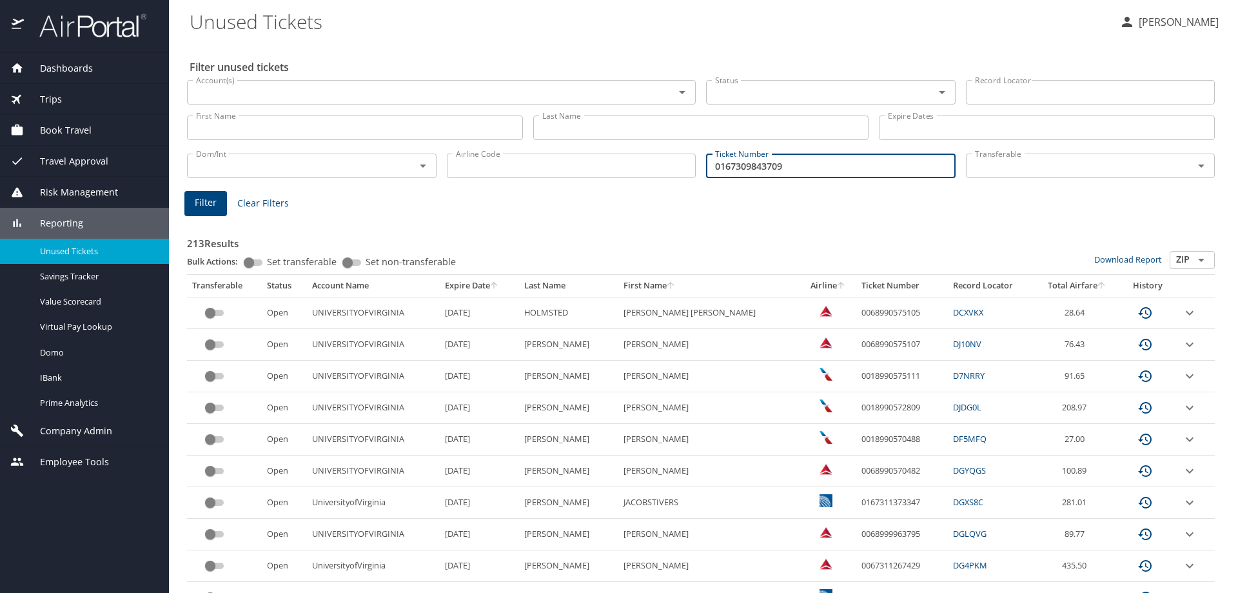 The height and width of the screenshot is (593, 1238). What do you see at coordinates (57, 130) in the screenshot?
I see `span: Book Travel` at bounding box center [57, 130].